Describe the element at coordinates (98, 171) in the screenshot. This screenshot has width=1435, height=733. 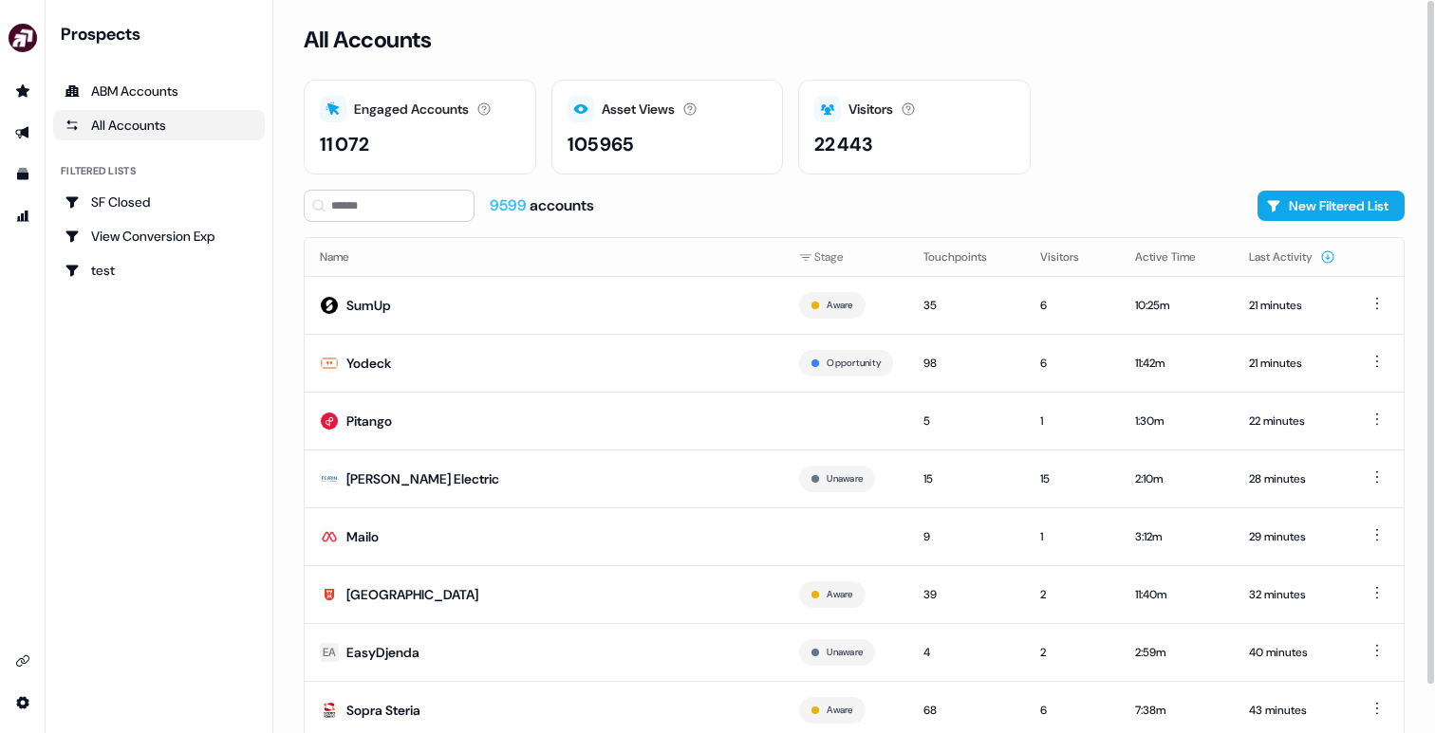
I see `div: Filtered lists` at that location.